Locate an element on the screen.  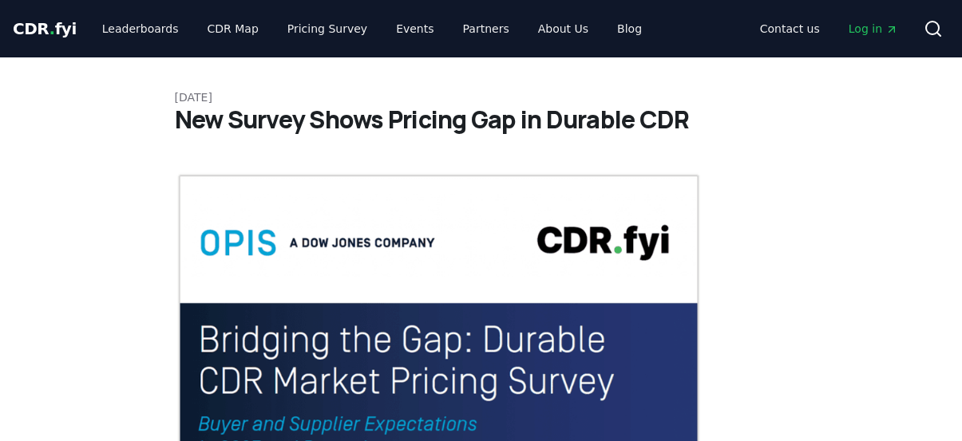
a: Blog is located at coordinates (629, 29).